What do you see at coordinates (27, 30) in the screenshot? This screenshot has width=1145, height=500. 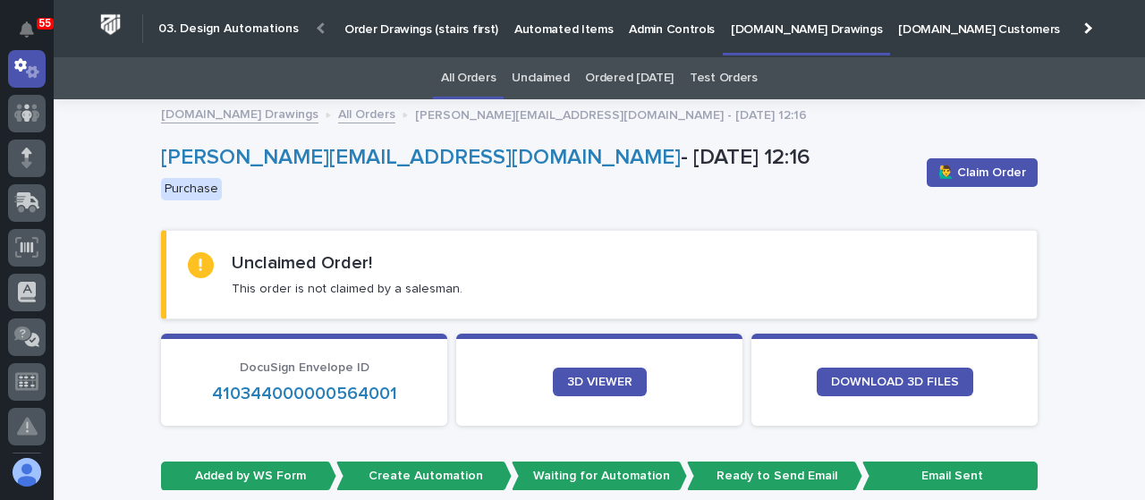 I see `button: Notifications` at bounding box center [27, 30].